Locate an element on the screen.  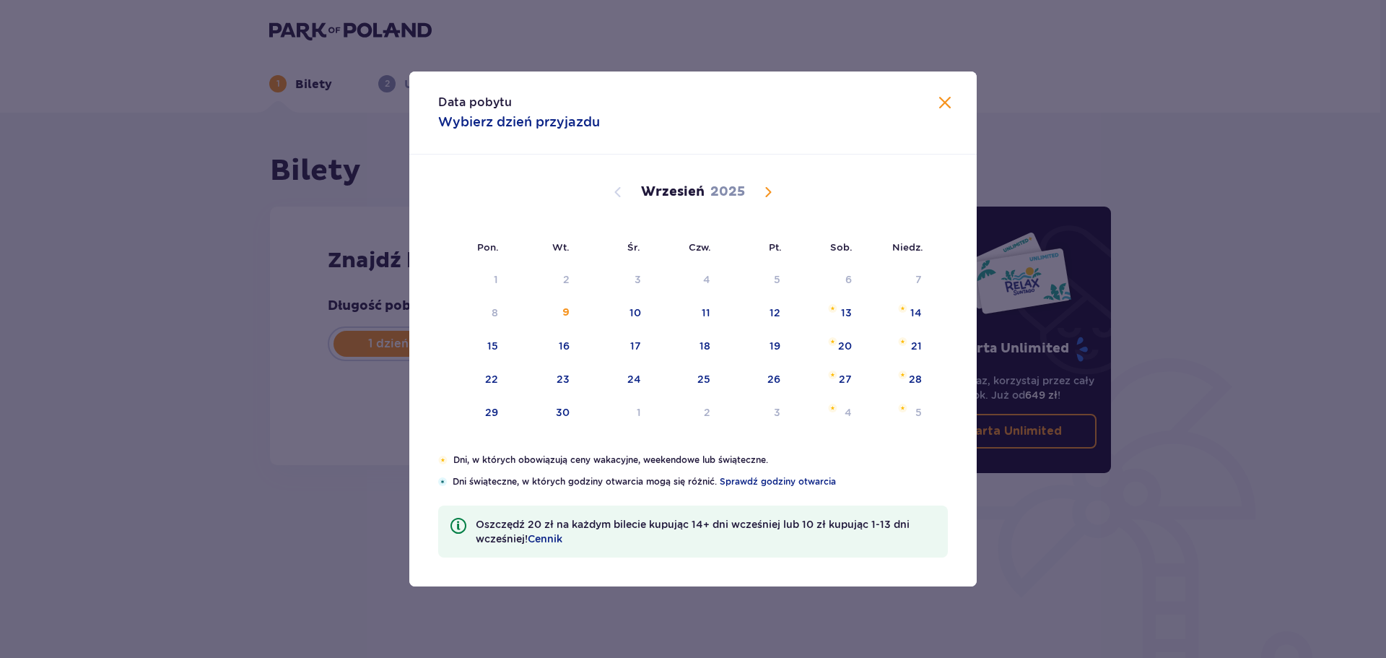
div: 11 is located at coordinates (706, 313).